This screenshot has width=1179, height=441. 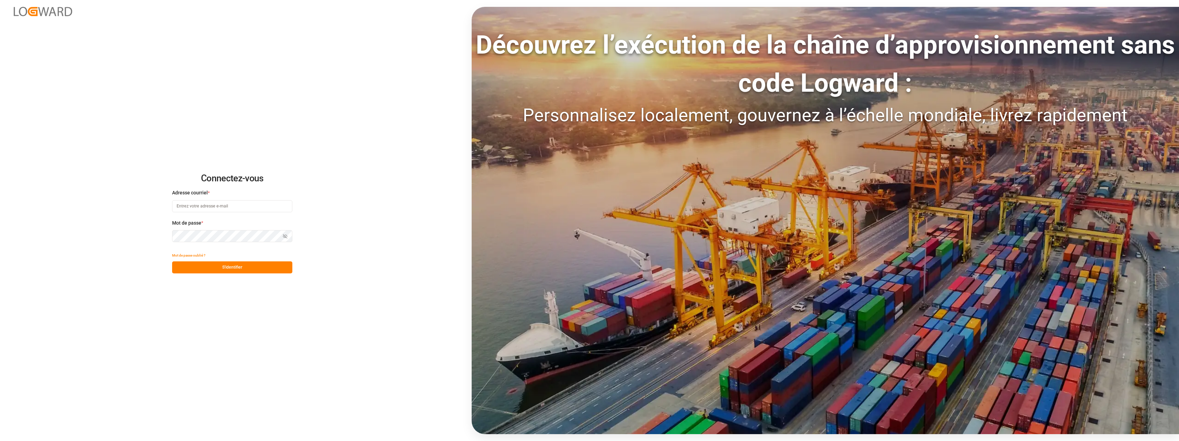 I want to click on span: Mot de passe, so click(x=187, y=223).